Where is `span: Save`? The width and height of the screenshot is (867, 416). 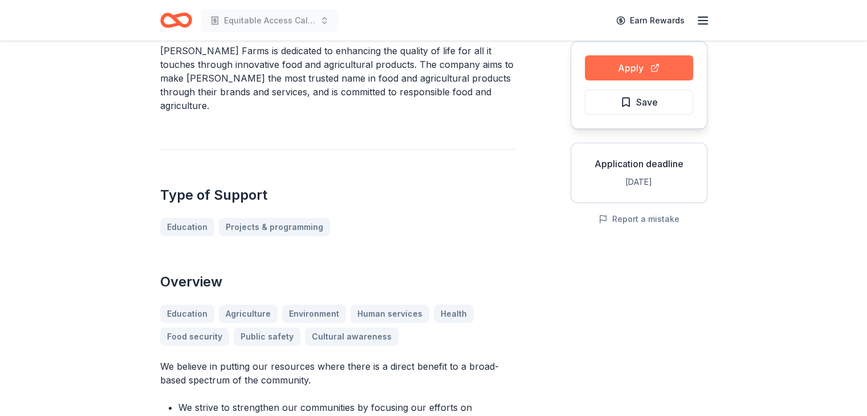 span: Save is located at coordinates (647, 102).